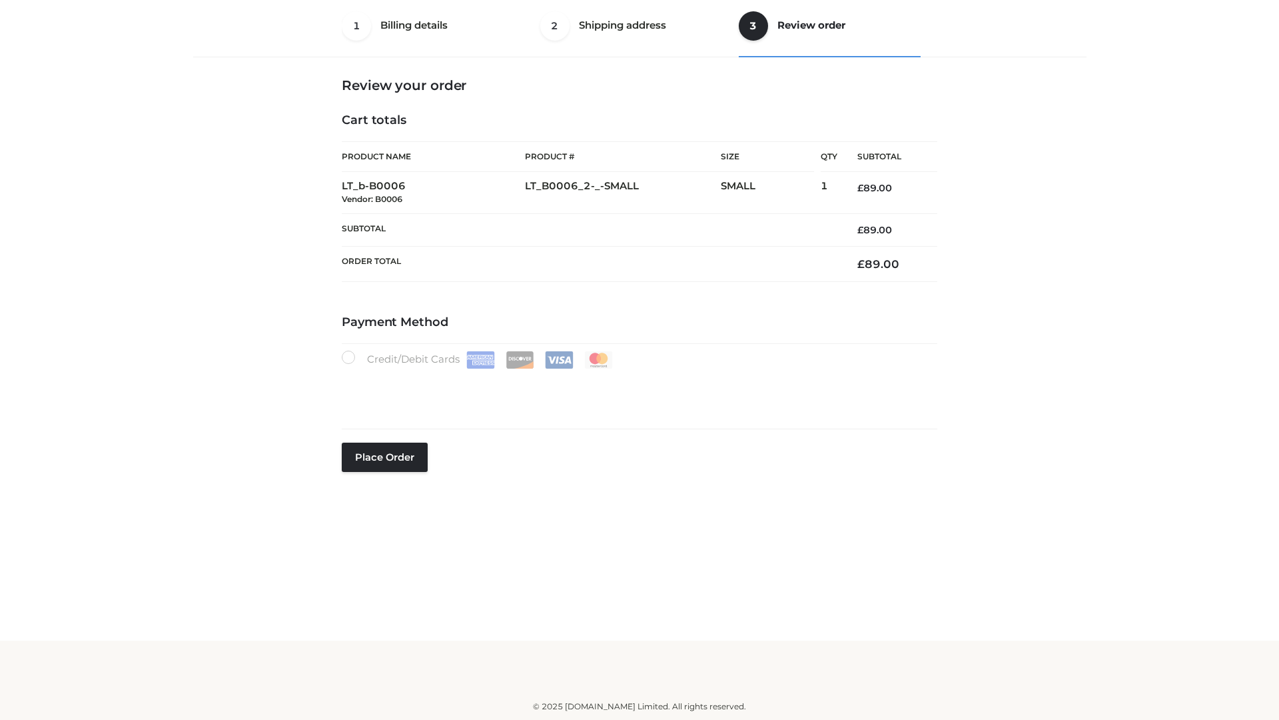  I want to click on td: SMALL, so click(771, 193).